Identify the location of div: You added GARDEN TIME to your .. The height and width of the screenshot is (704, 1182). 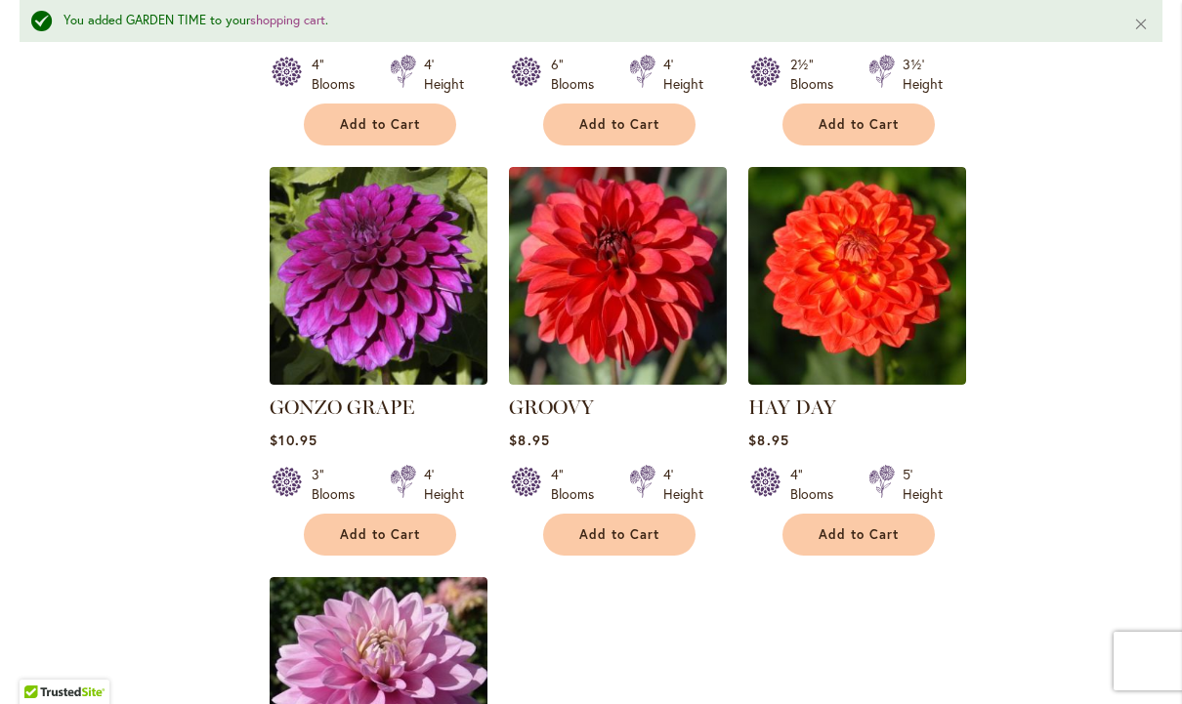
(583, 21).